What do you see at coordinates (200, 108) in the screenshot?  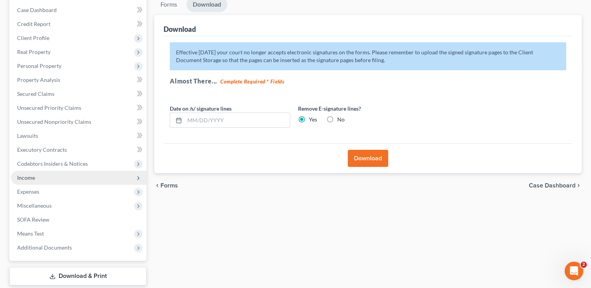 I see `label: Date on /s/ signature lines` at bounding box center [200, 108].